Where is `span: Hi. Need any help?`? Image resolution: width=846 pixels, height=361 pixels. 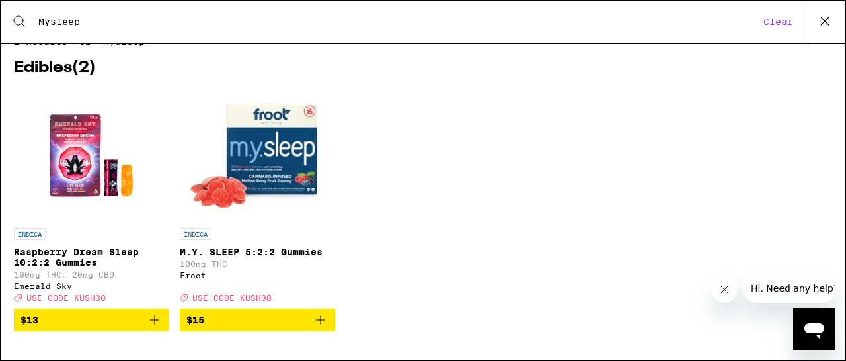 span: Hi. Need any help? is located at coordinates (52, 15).